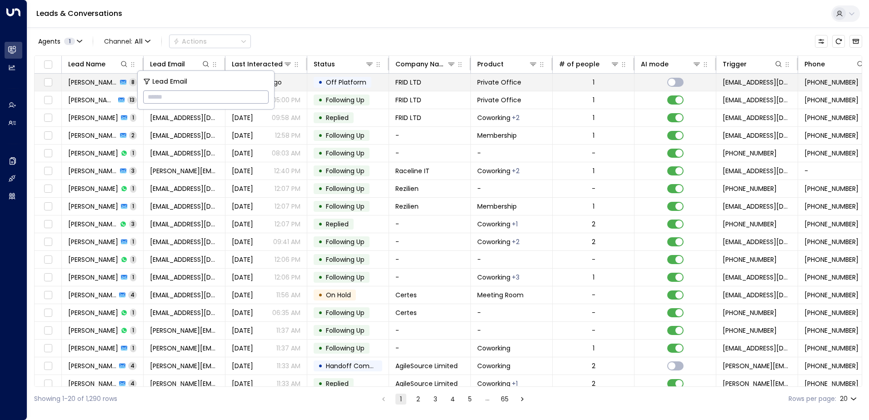 The image size is (869, 420). What do you see at coordinates (337, 118) in the screenshot?
I see `span: Replied` at bounding box center [337, 118].